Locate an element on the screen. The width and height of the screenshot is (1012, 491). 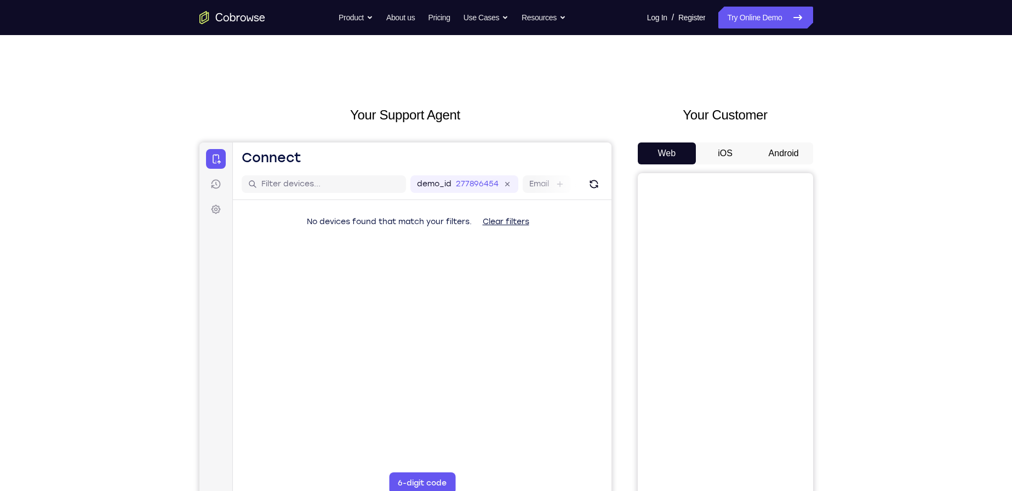
h1: Connect is located at coordinates (72, 15).